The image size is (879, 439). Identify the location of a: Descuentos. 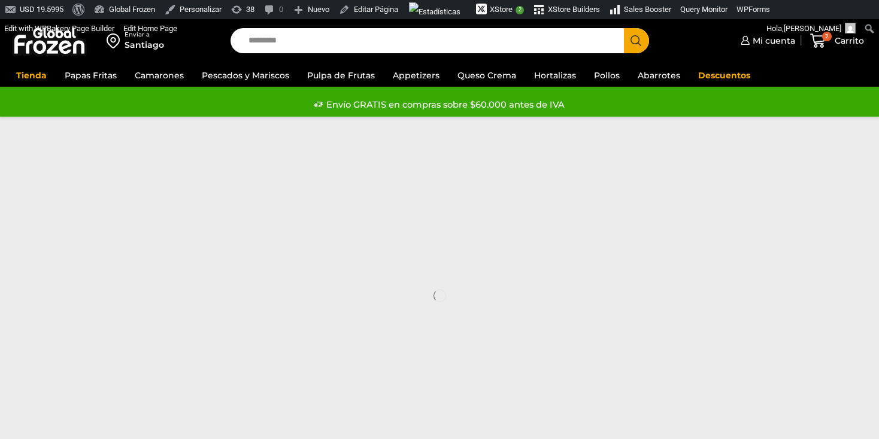
(724, 75).